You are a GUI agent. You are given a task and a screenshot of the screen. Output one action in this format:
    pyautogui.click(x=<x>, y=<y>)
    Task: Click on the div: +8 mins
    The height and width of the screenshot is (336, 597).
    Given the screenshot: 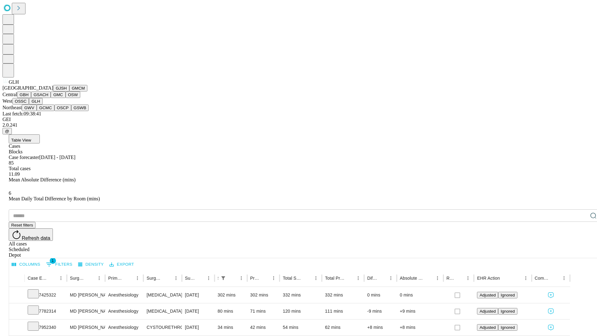 What is the action you would take?
    pyautogui.click(x=420, y=327)
    